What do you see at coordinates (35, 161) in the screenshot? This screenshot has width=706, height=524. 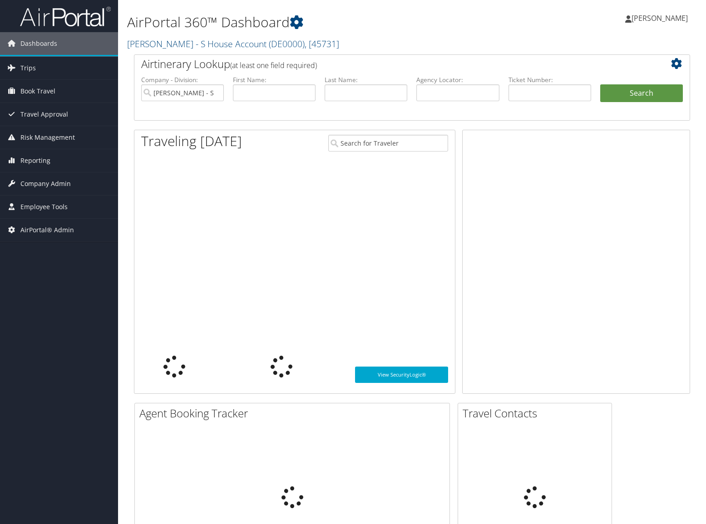 I see `span: Reporting` at bounding box center [35, 161].